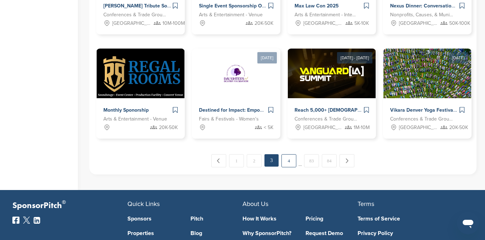  What do you see at coordinates (268, 127) in the screenshot?
I see `span: < 5K` at bounding box center [268, 127].